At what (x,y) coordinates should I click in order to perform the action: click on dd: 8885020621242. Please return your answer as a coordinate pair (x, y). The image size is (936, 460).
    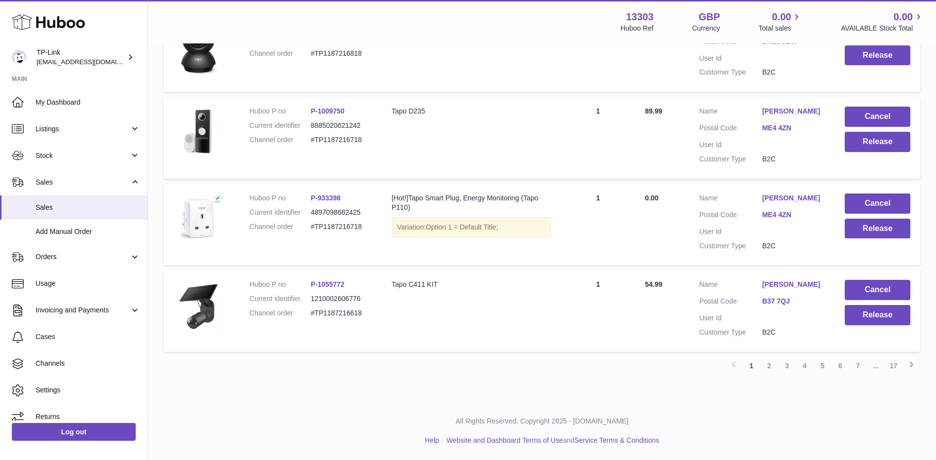
    Looking at the image, I should click on (341, 125).